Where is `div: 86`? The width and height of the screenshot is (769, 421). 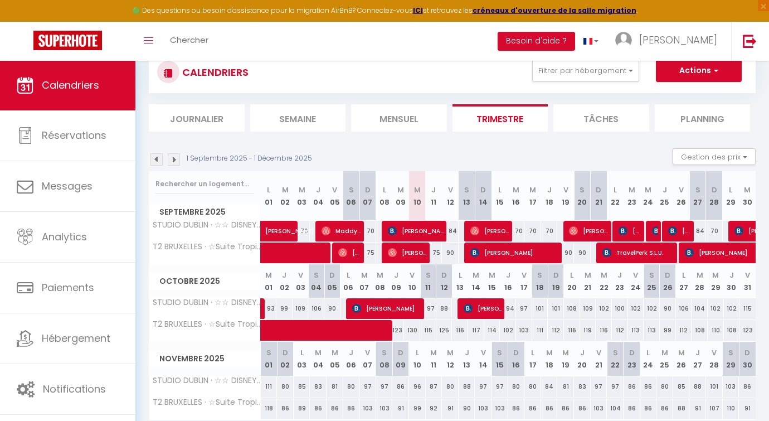
div: 86 is located at coordinates (401, 386).